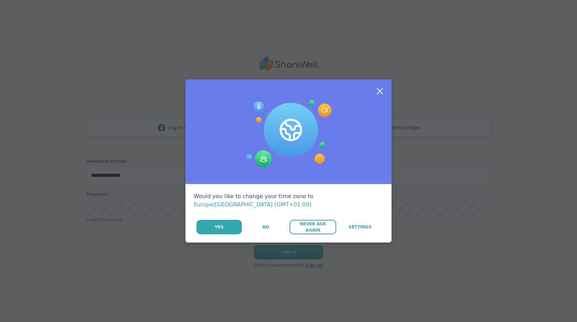 Image resolution: width=577 pixels, height=322 pixels. I want to click on a: Settings, so click(360, 227).